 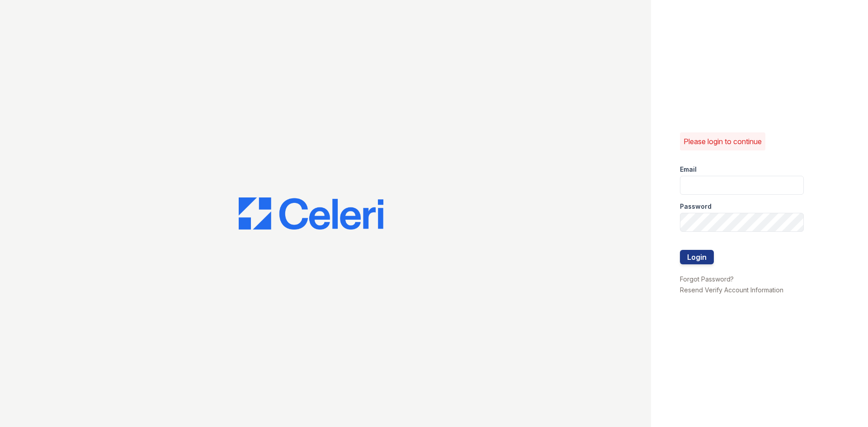 I want to click on a: Forgot Password?, so click(x=706, y=279).